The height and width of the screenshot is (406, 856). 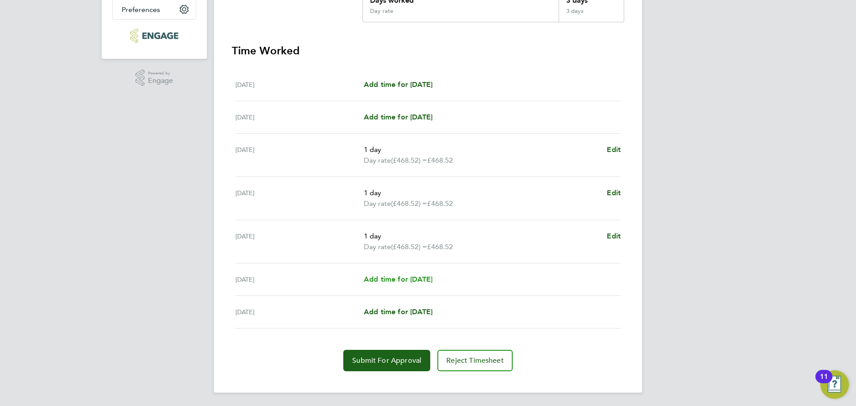 What do you see at coordinates (154, 78) in the screenshot?
I see `a: Powered byEngage` at bounding box center [154, 78].